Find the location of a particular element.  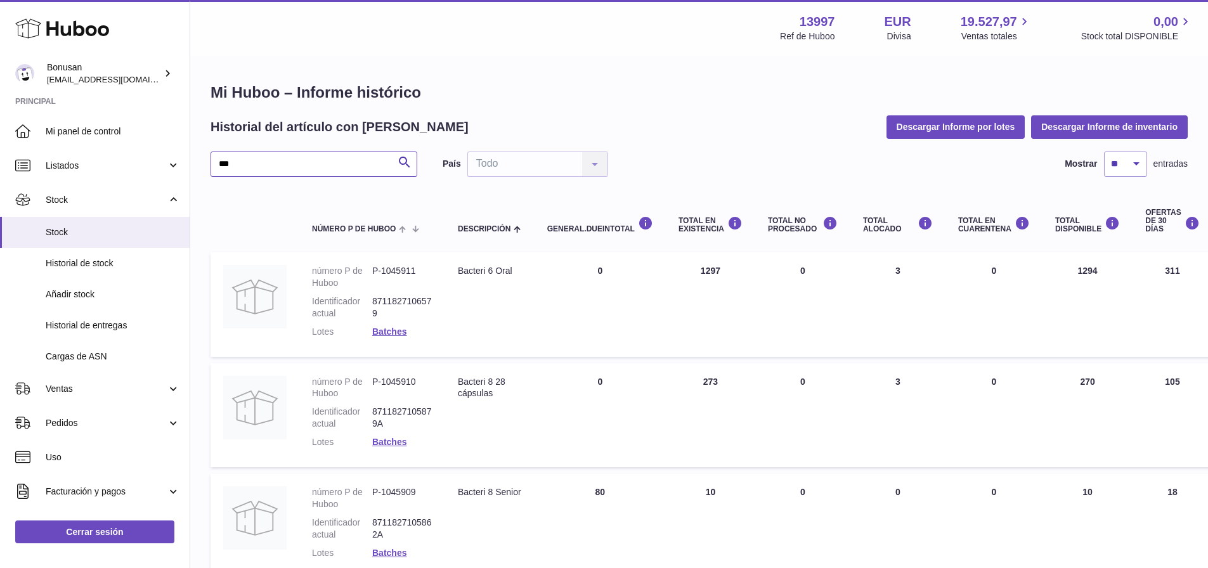

dd: P-1045910 is located at coordinates (402, 388).